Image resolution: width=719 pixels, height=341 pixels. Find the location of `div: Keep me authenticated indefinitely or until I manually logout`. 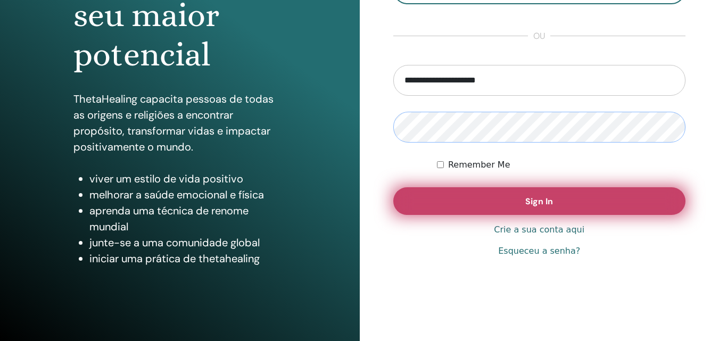

div: Keep me authenticated indefinitely or until I manually logout is located at coordinates (561, 165).